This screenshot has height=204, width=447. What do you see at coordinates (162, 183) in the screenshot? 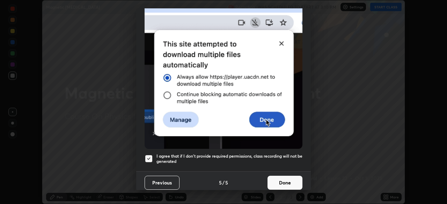
I see `button: Previous` at bounding box center [162, 183].